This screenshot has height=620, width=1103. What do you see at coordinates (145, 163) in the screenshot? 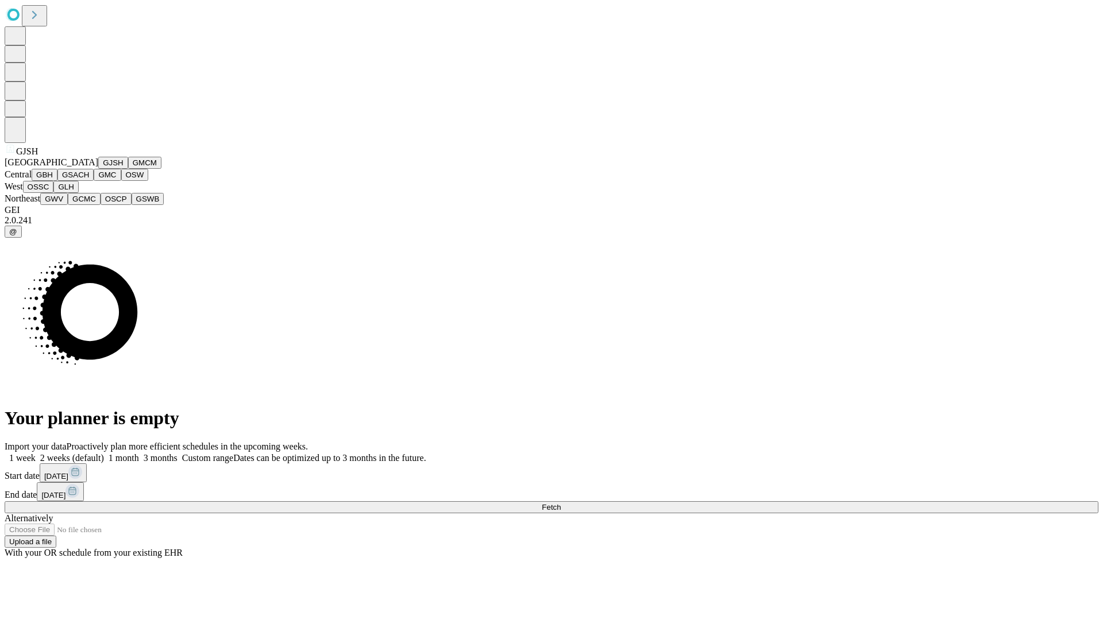
I see `button: GMCM` at bounding box center [145, 163].